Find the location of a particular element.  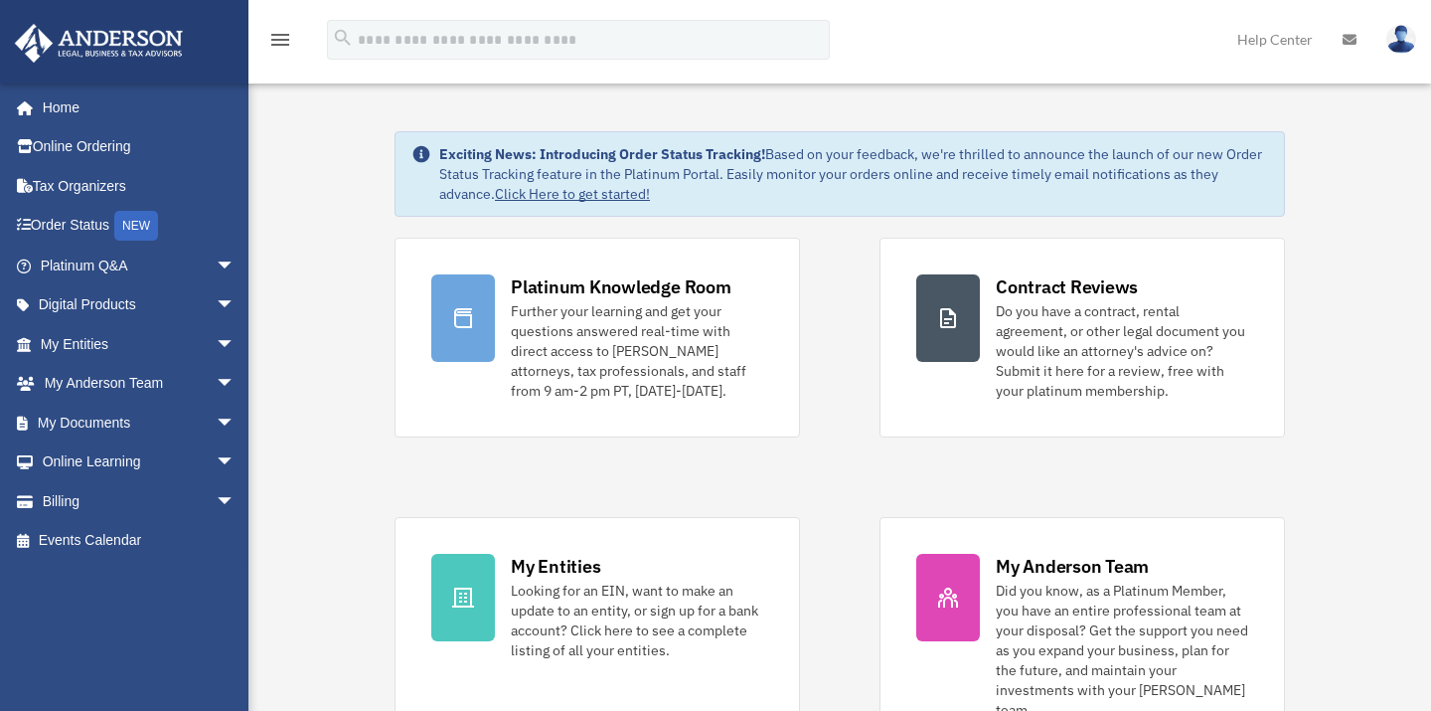

div: My Entities is located at coordinates (556, 566).